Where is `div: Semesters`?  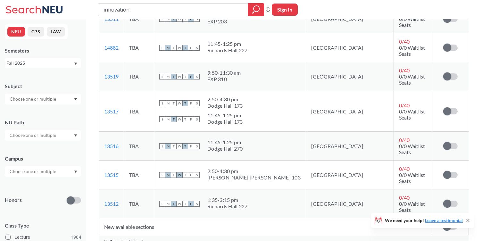 div: Semesters is located at coordinates (43, 51).